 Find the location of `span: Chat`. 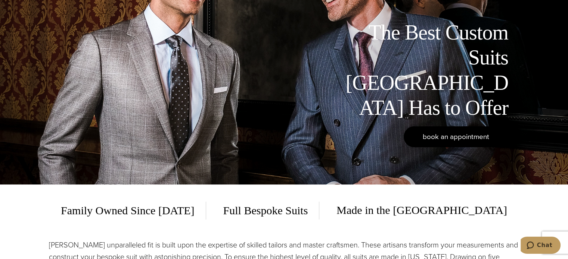

span: Chat is located at coordinates (24, 9).